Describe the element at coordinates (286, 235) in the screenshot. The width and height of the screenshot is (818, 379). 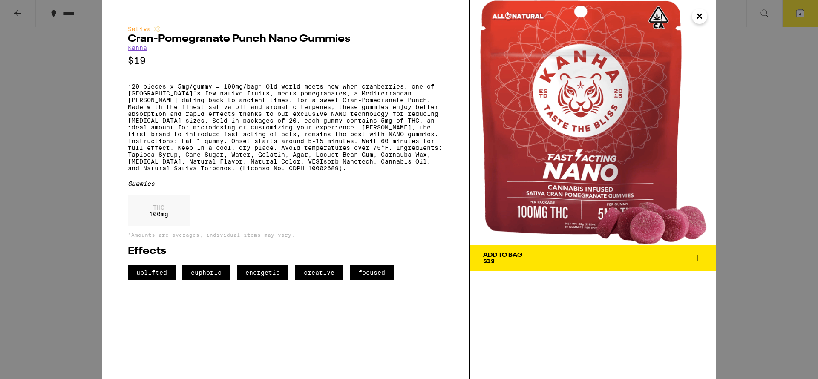
I see `p: *Amounts are averages, individual items may vary.` at that location.